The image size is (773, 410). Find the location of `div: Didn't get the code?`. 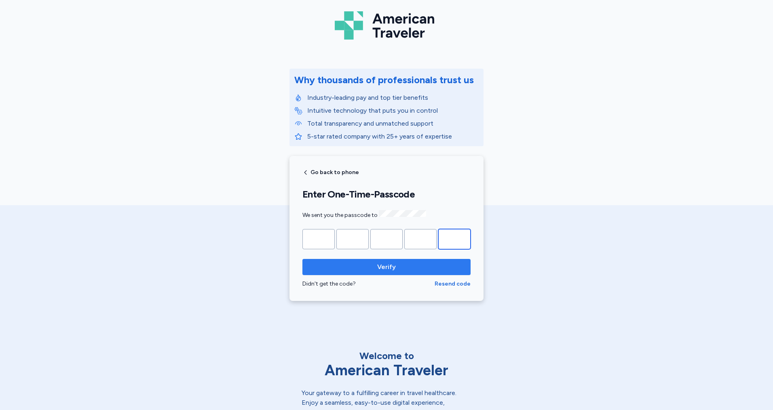

div: Didn't get the code? is located at coordinates (368, 284).